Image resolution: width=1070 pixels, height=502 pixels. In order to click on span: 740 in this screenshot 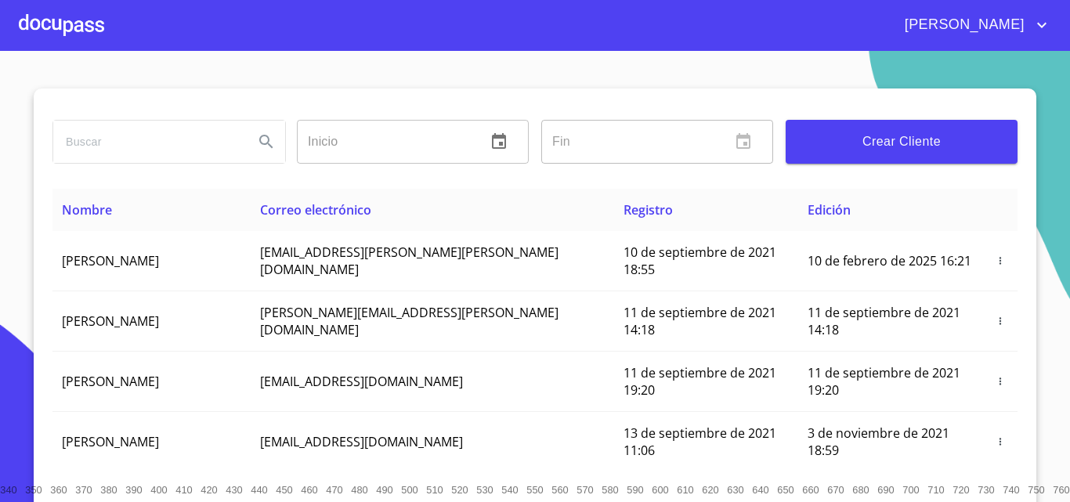, I will do `click(1010, 489)`.